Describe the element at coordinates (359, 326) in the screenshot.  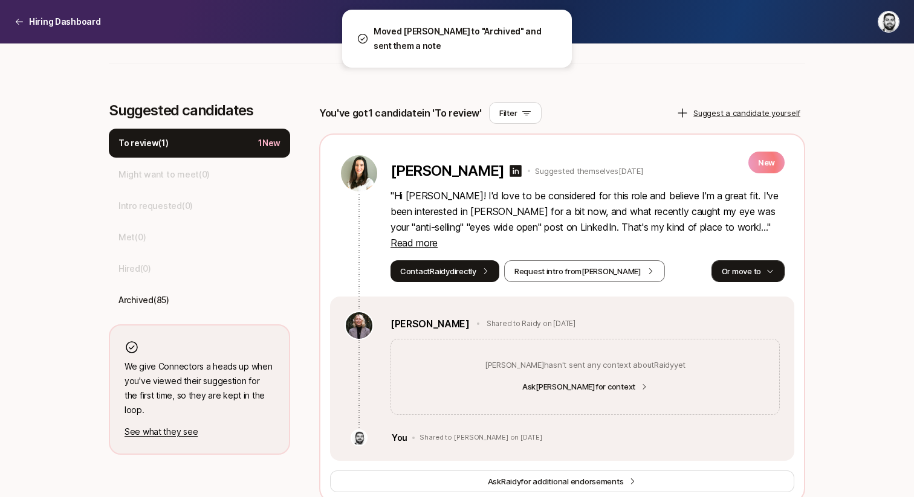
I see `img: 4d72cdb0_173d_4833_b4b5_2d327cc5c947.jpg` at that location.